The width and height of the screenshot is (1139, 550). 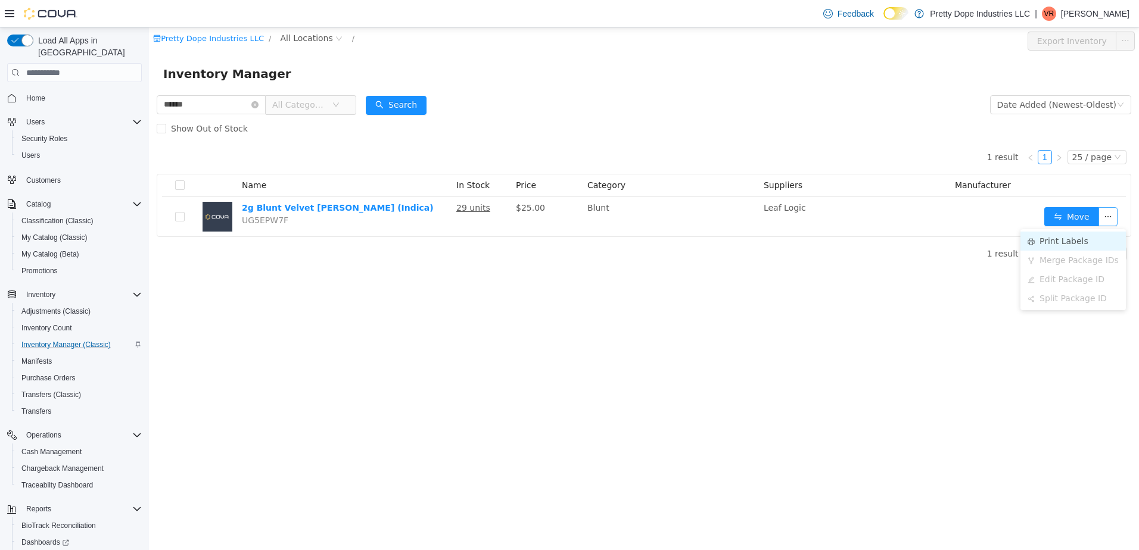 I want to click on button: Inventory Count, so click(x=79, y=328).